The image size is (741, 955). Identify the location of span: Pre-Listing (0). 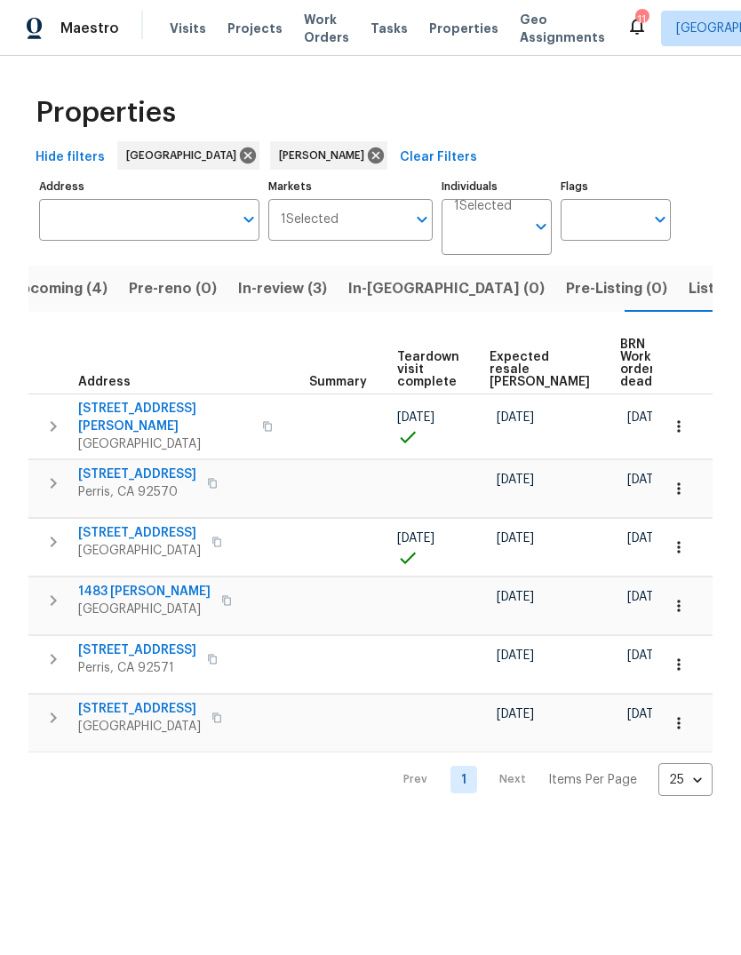
(617, 289).